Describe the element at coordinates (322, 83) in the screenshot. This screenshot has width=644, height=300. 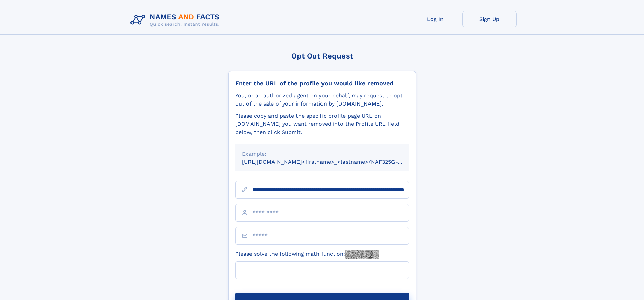
I see `div: Enter the URL of the profile you would like removed` at that location.